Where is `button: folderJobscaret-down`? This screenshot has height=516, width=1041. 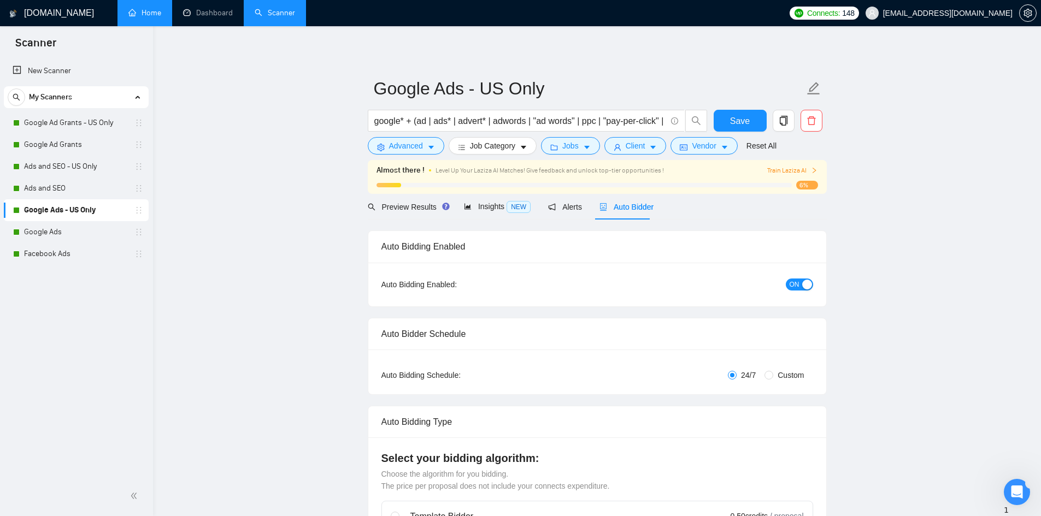
button: folderJobscaret-down is located at coordinates (570, 146).